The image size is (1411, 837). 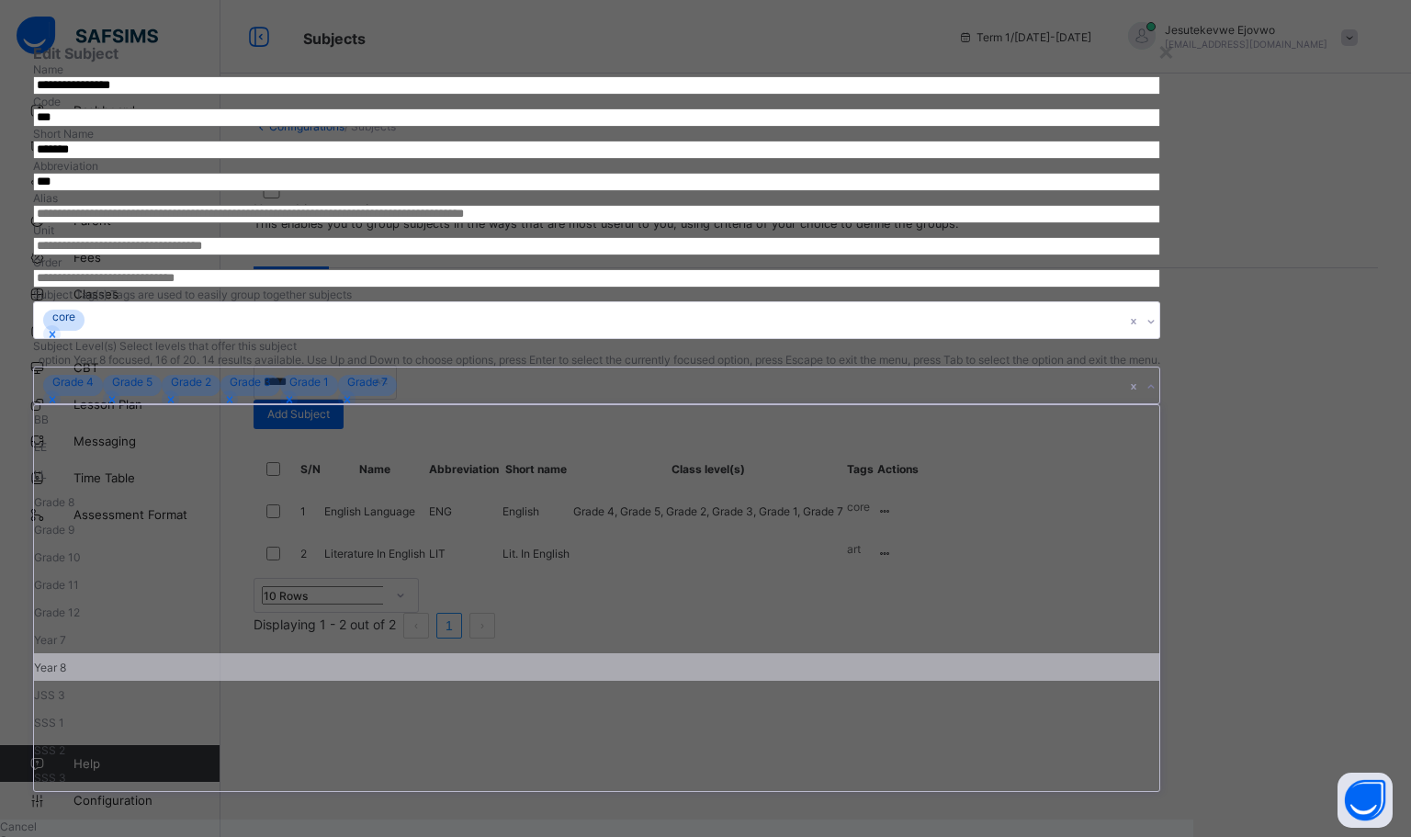 I want to click on span: Subject Level(s), so click(x=76, y=345).